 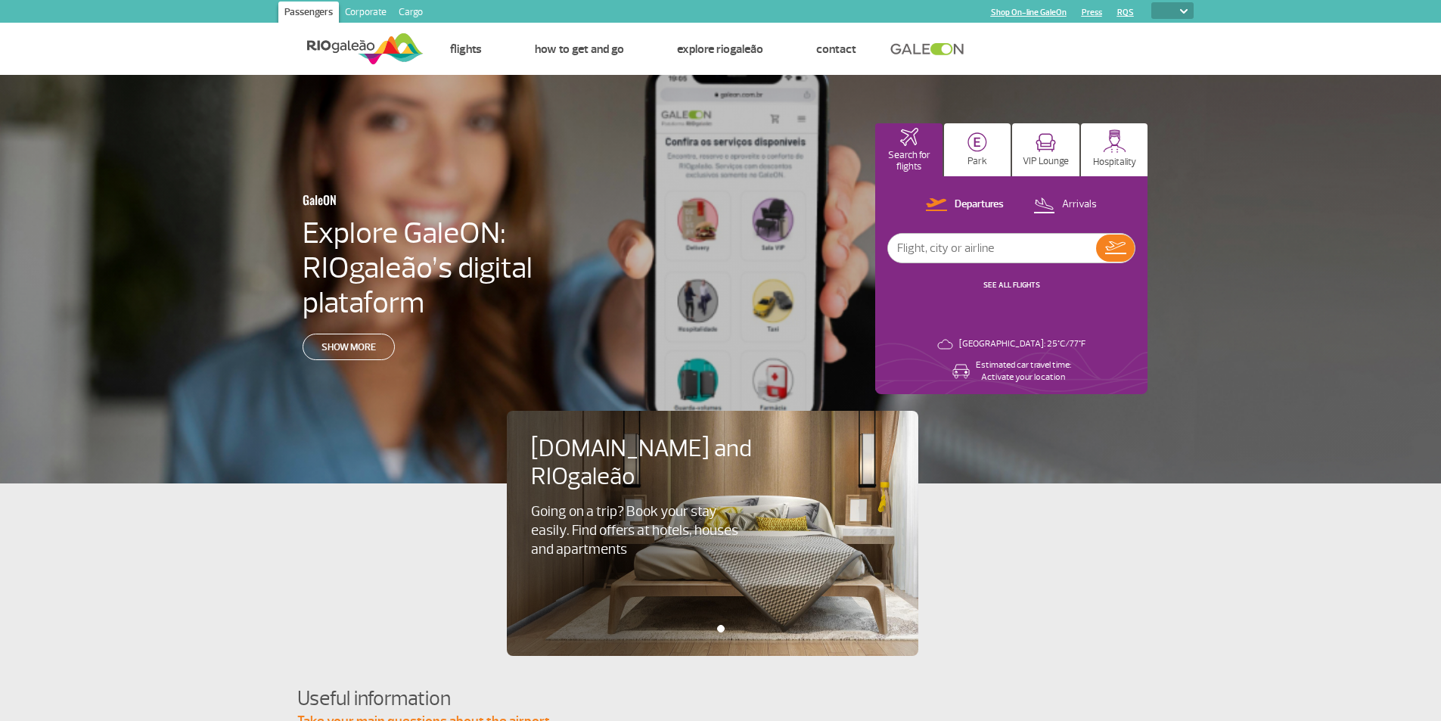 What do you see at coordinates (721, 698) in the screenshot?
I see `h4: Useful information` at bounding box center [721, 698].